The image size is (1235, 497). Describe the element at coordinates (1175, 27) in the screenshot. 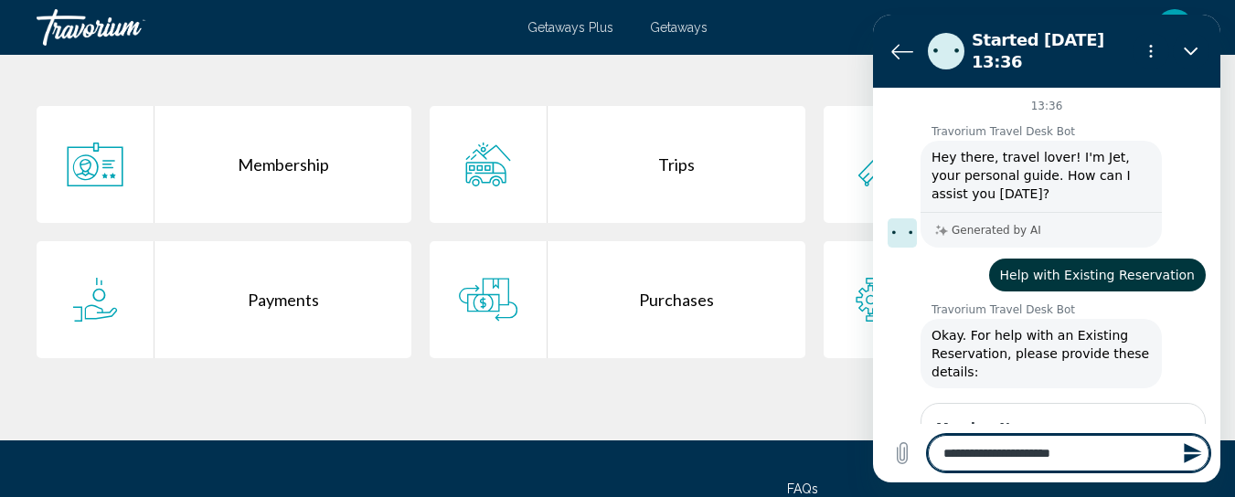

I see `button: User Menu` at that location.